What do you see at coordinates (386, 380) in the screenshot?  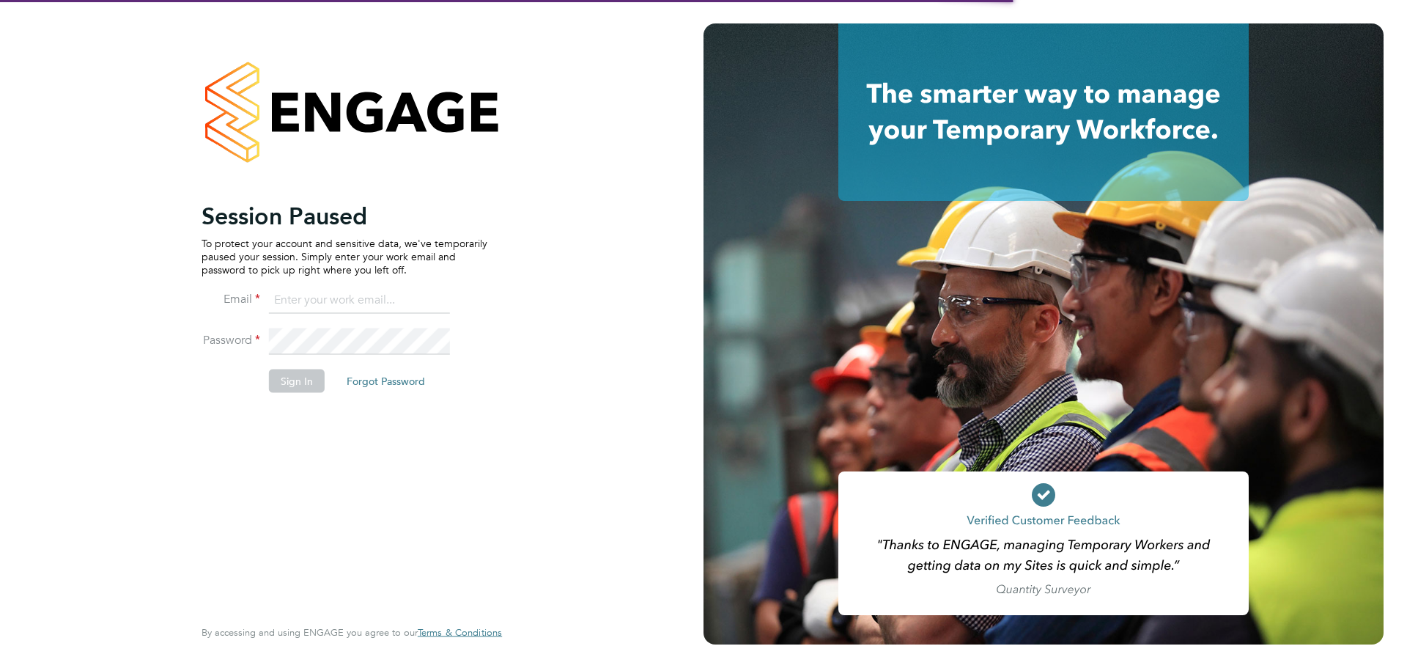 I see `button: Forgot Password` at bounding box center [386, 380].